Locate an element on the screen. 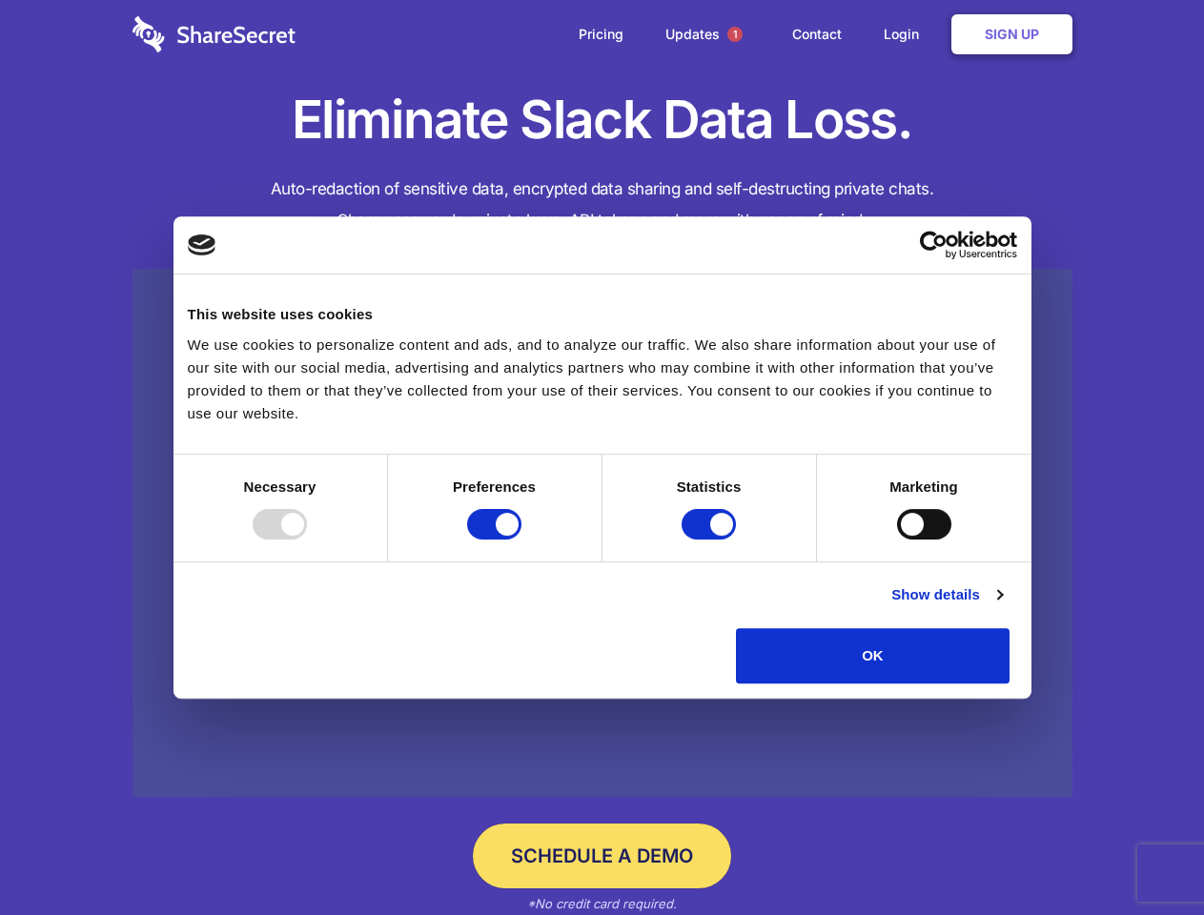  a: Sign Up is located at coordinates (1011, 34).